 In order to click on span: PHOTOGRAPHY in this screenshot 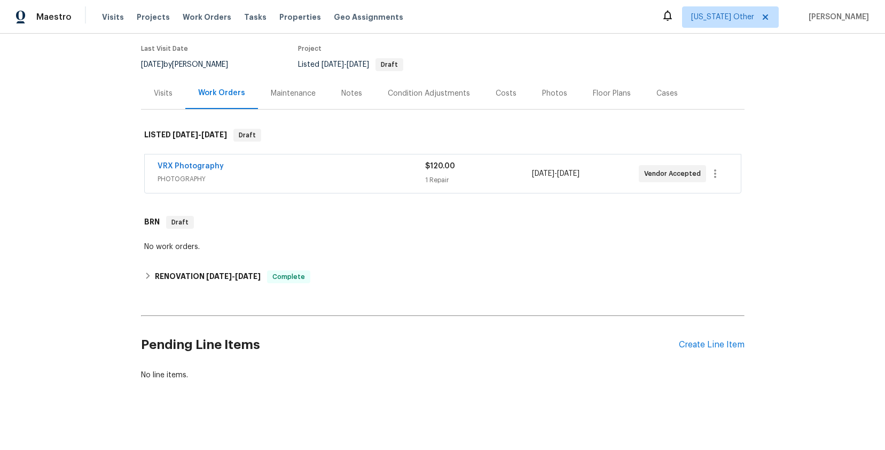, I will do `click(291, 179)`.